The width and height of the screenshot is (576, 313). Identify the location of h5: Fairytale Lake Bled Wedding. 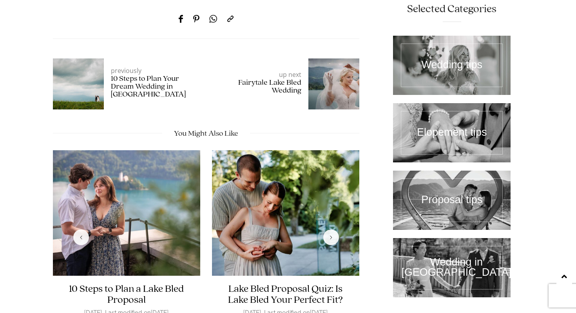
(258, 87).